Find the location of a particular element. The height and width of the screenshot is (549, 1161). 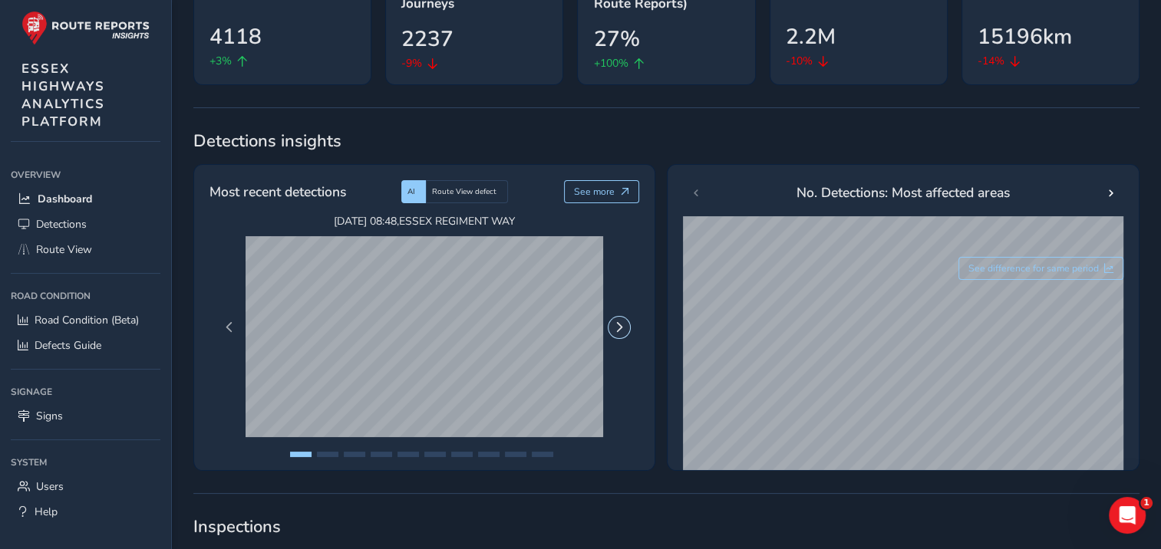

span: -10% is located at coordinates (799, 61).